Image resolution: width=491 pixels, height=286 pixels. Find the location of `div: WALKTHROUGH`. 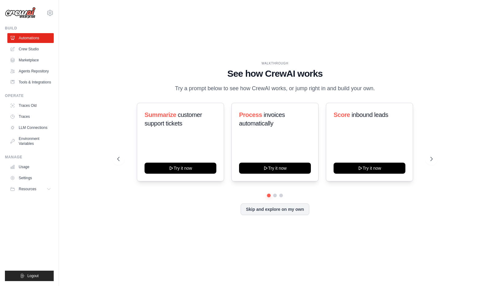

div: WALKTHROUGH is located at coordinates (275, 63).